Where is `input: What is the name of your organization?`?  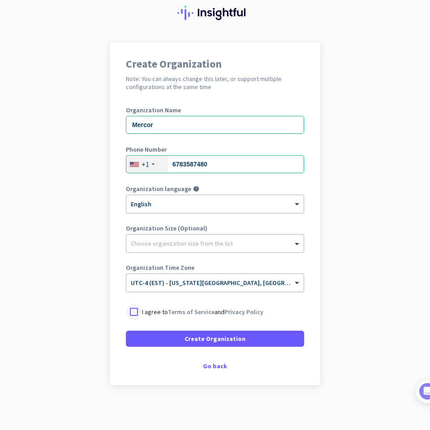 input: What is the name of your organization? is located at coordinates (215, 125).